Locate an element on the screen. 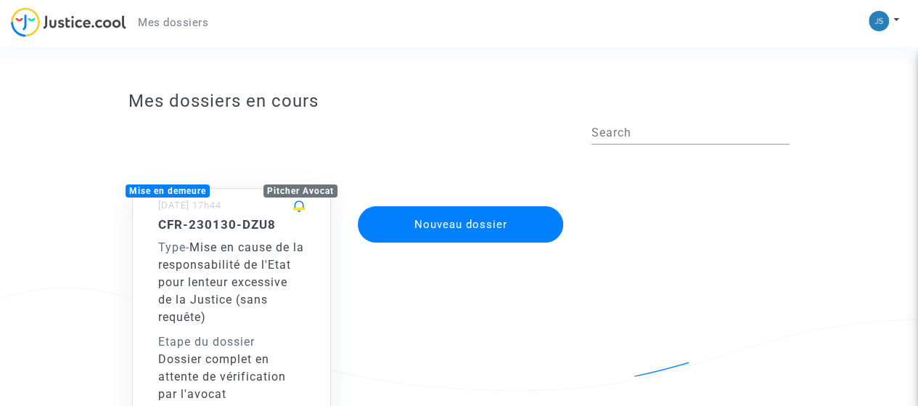 The width and height of the screenshot is (918, 406). h3: Mes dossiers en cours is located at coordinates (459, 101).